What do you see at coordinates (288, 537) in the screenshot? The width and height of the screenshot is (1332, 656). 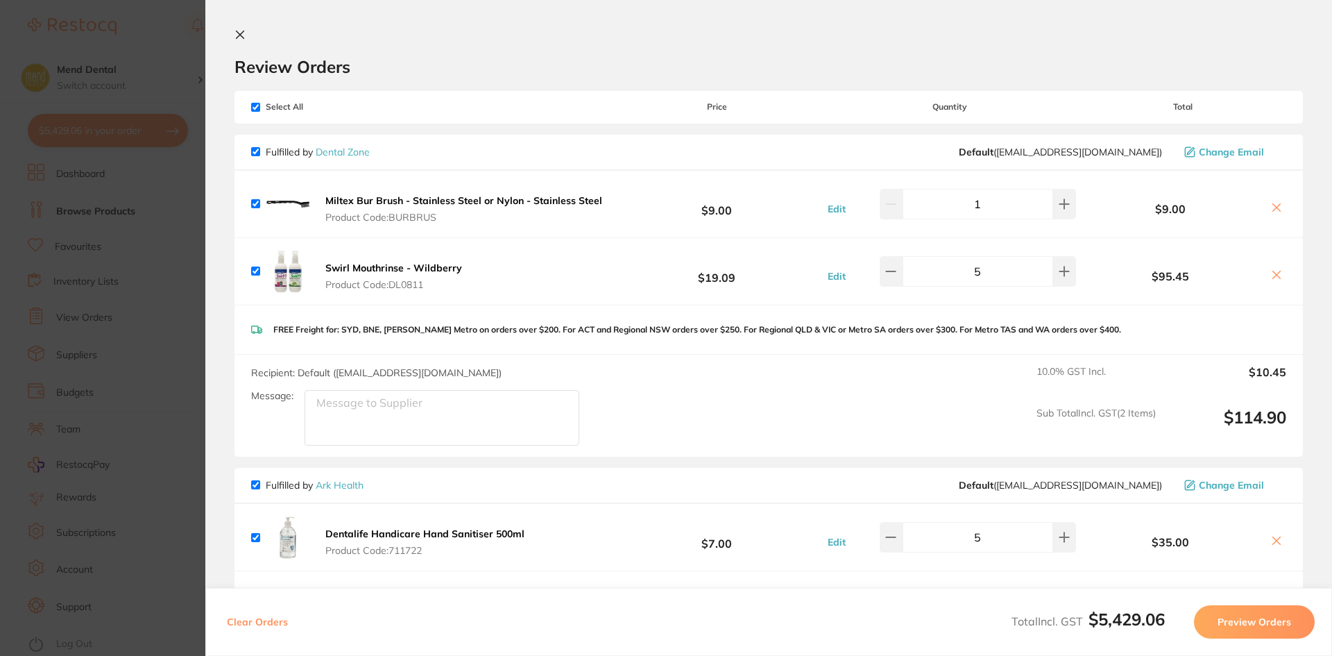 I see `img: cTJxMW10MQ` at bounding box center [288, 537].